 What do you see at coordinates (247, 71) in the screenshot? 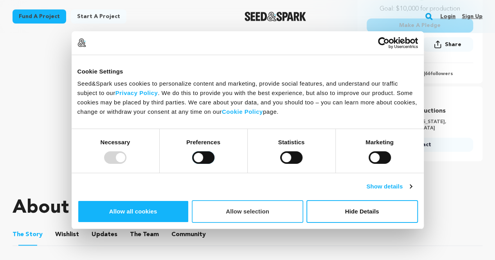
I see `div: Cookie Settings` at bounding box center [247, 71].